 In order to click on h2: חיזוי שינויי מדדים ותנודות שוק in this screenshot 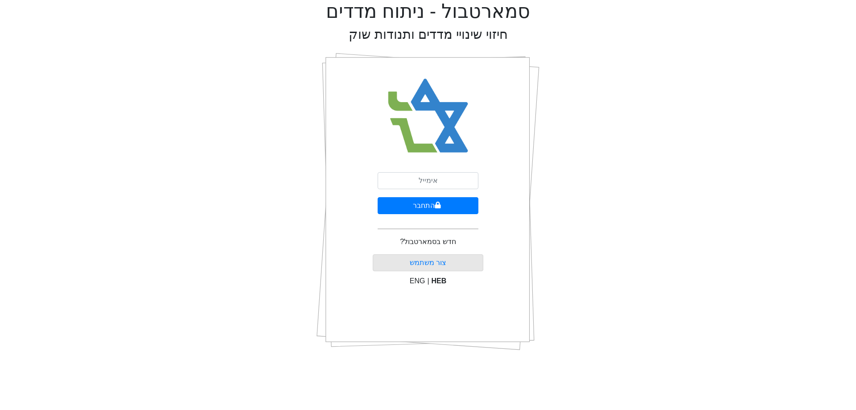, I will do `click(428, 34)`.